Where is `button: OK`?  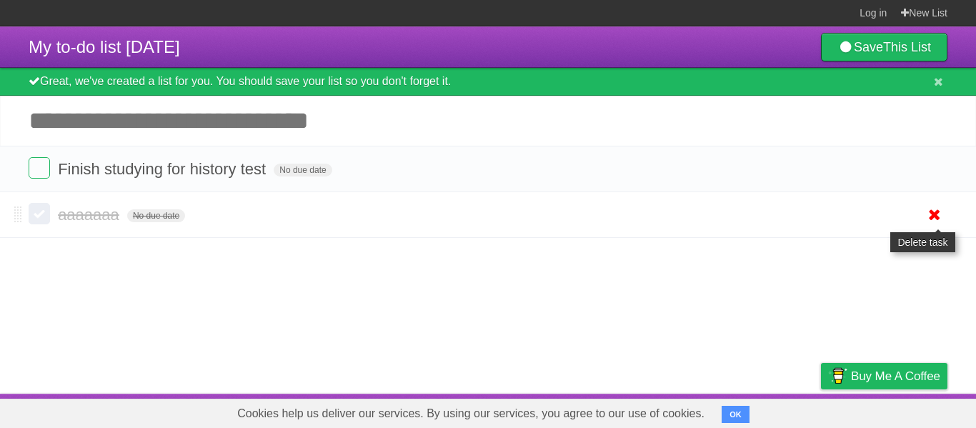
button: OK is located at coordinates (735, 414).